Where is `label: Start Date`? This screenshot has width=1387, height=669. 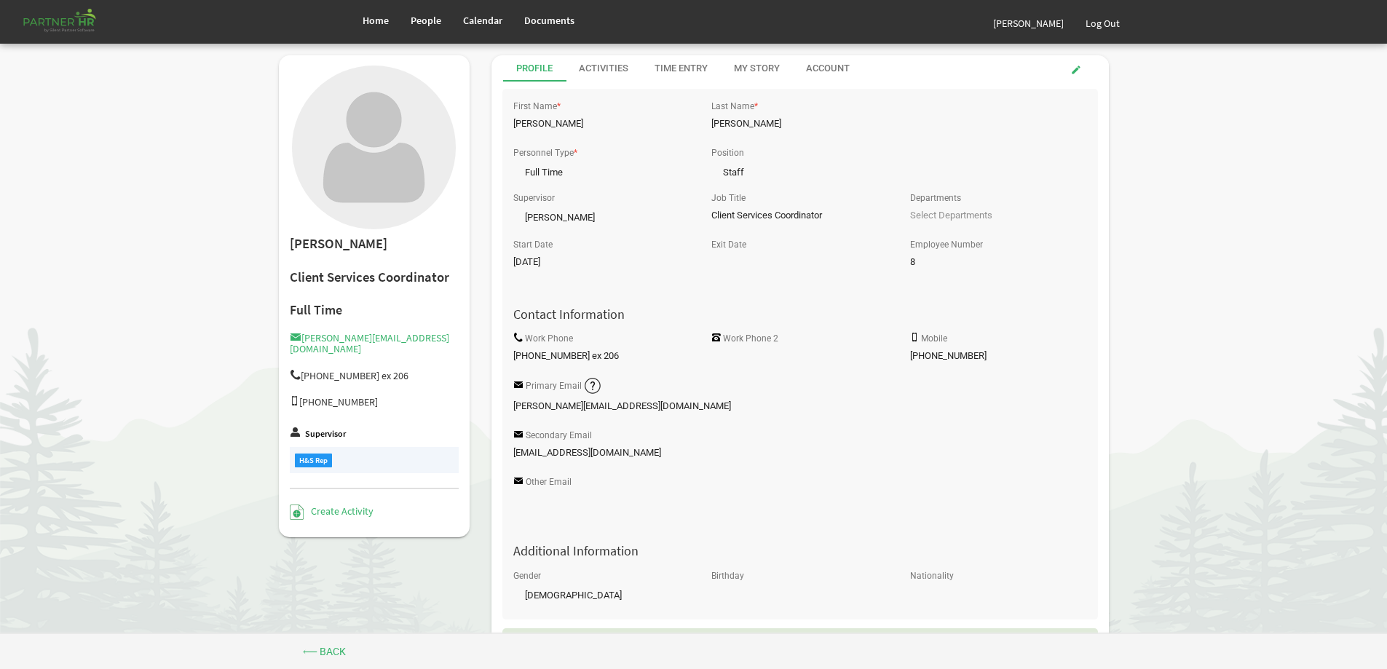
label: Start Date is located at coordinates (533, 245).